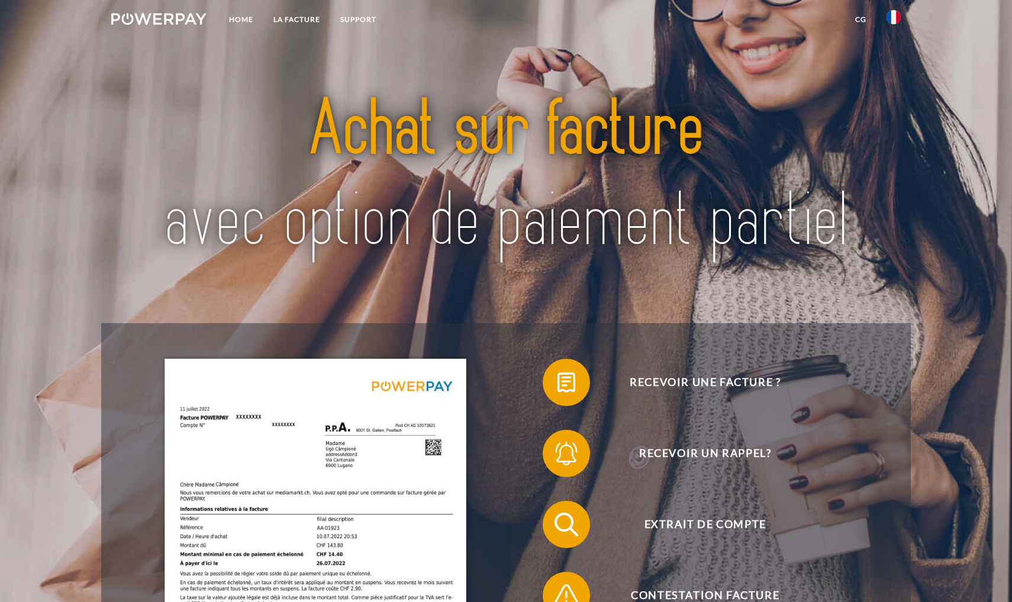 The image size is (1012, 602). What do you see at coordinates (566, 453) in the screenshot?
I see `img: qb_bell.svg` at bounding box center [566, 453].